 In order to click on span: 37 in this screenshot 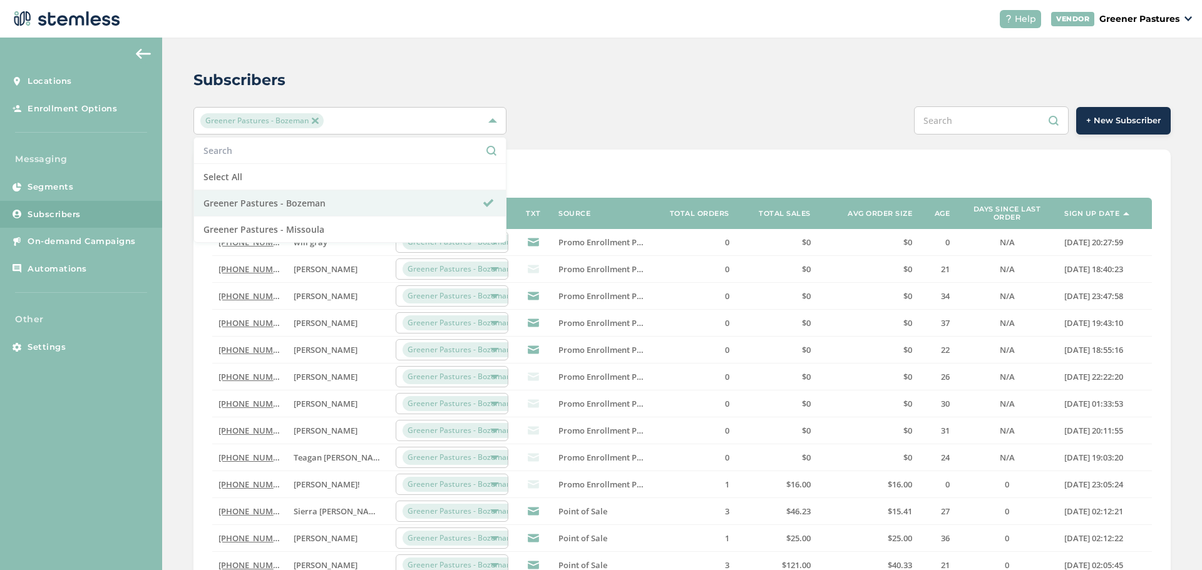, I will do `click(945, 323)`.